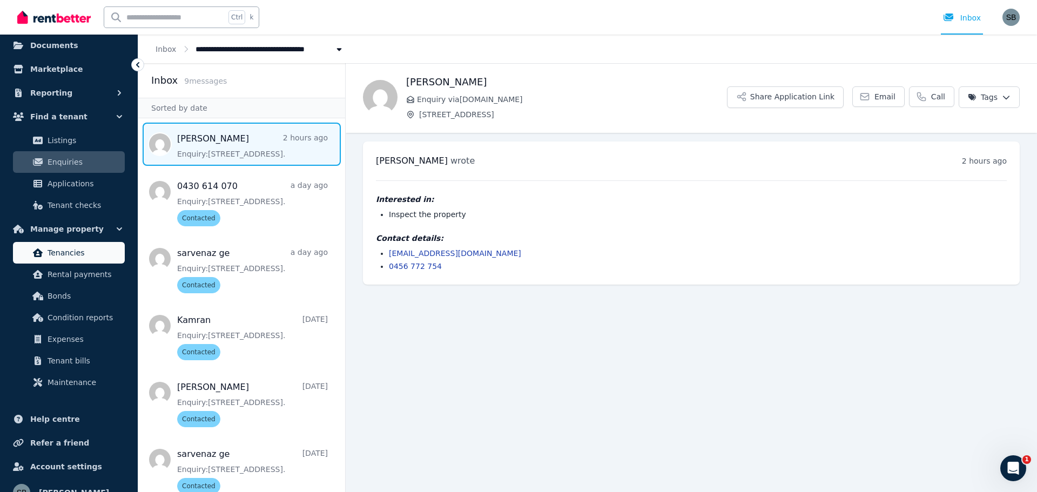 The height and width of the screenshot is (492, 1037). I want to click on span: Rental payments, so click(84, 274).